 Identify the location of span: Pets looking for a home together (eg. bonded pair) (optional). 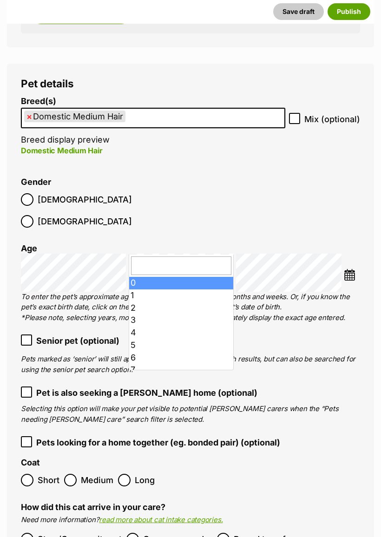
(158, 442).